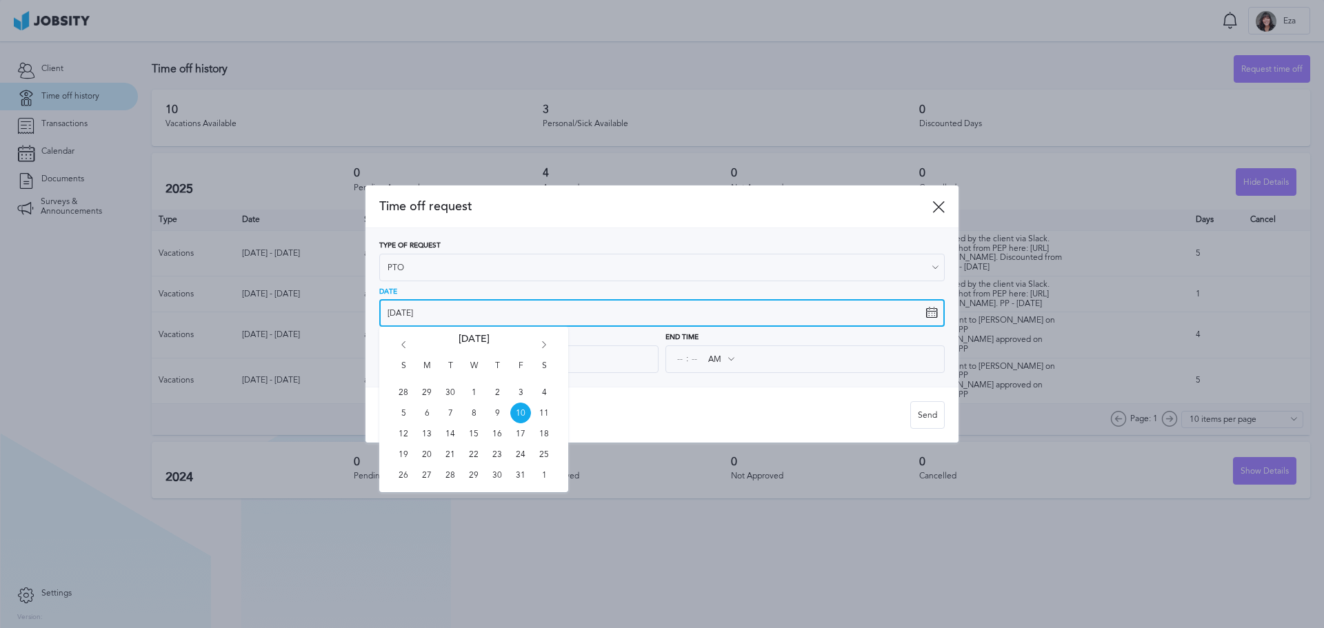 This screenshot has width=1324, height=628. Describe the element at coordinates (474, 392) in the screenshot. I see `span: Wed Oct 01 2025` at that location.